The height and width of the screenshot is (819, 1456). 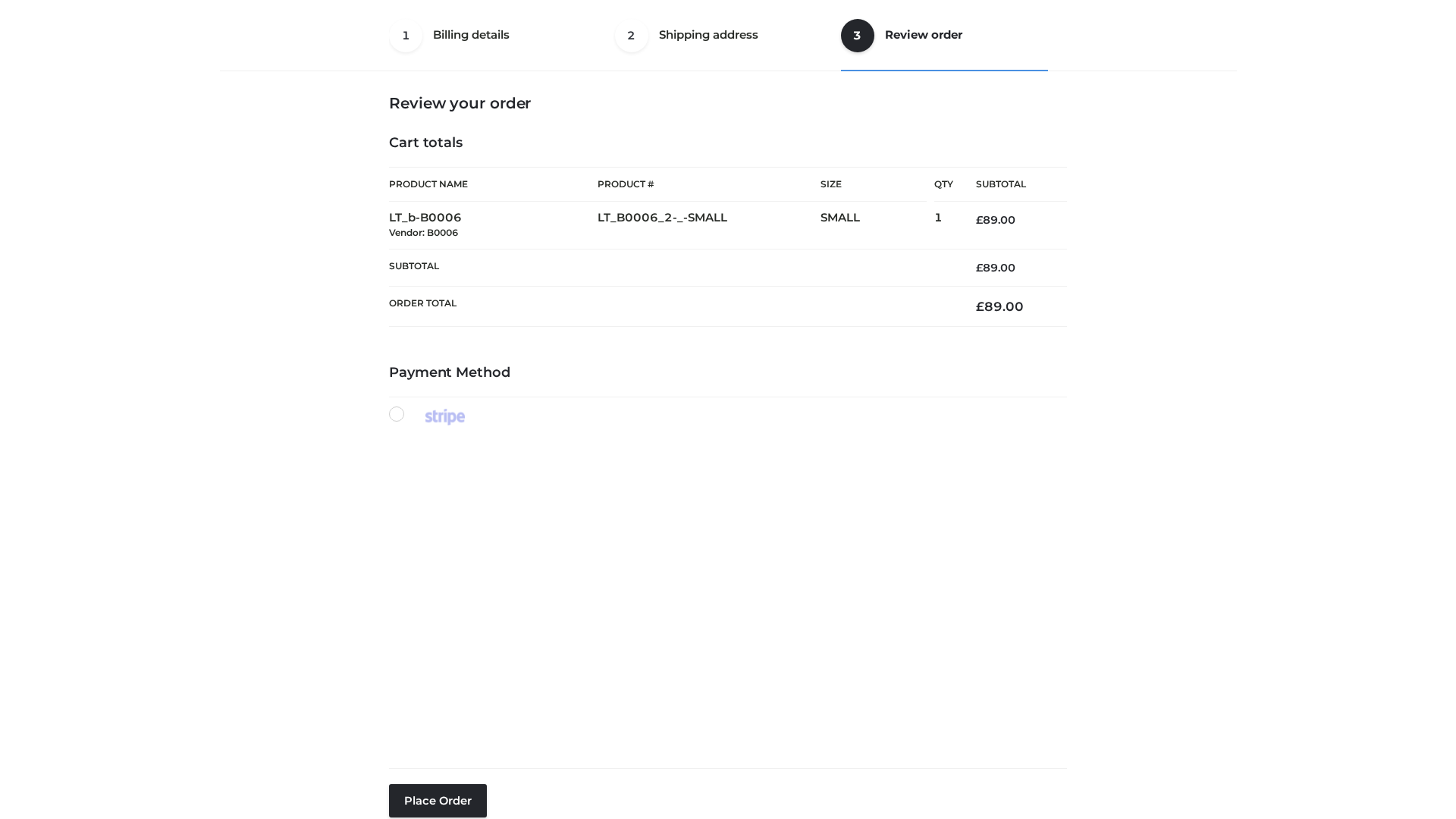 I want to click on td: SMALL, so click(x=877, y=225).